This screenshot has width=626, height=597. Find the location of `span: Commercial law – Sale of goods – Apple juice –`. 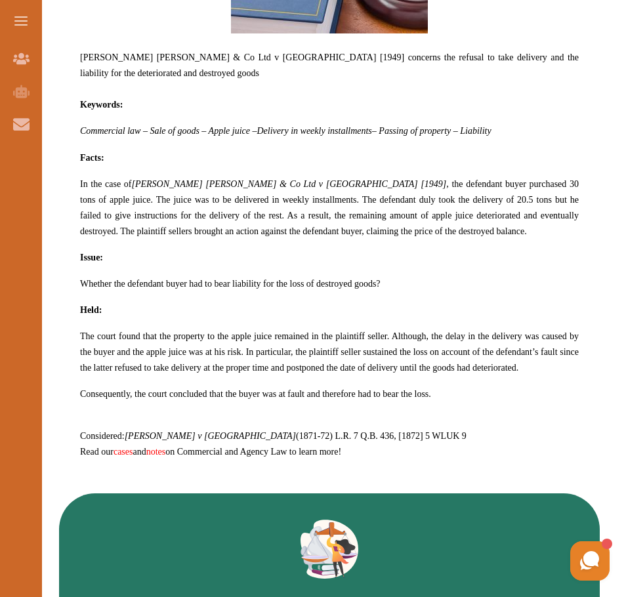

span: Commercial law – Sale of goods – Apple juice – is located at coordinates (168, 131).